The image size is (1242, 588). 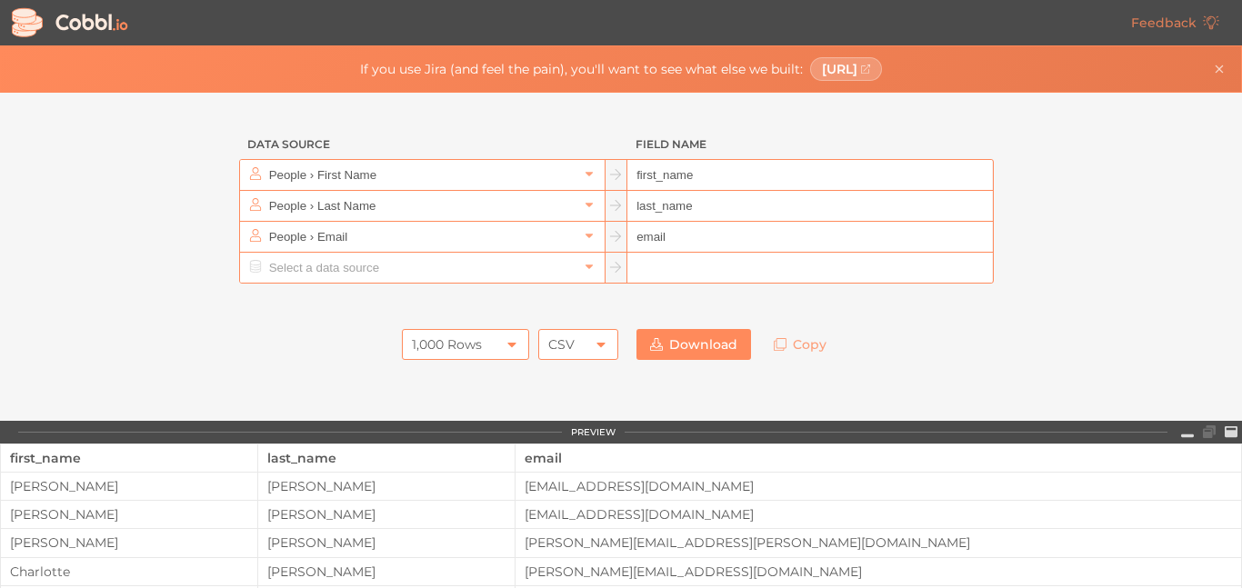 I want to click on span: If you use Jira (and feel the pain), you'll want to see what else we built:, so click(x=581, y=69).